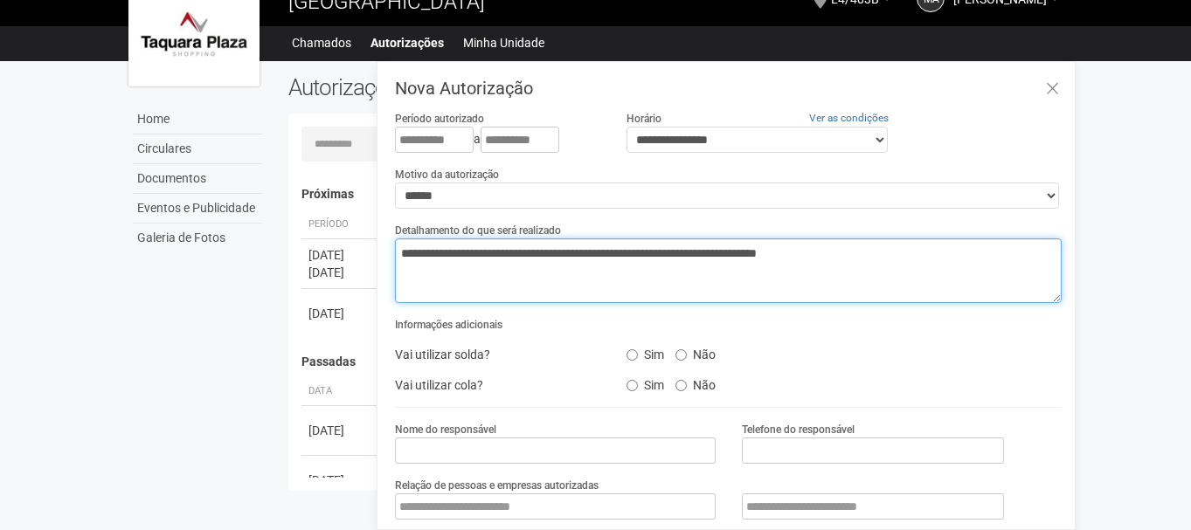 This screenshot has width=1191, height=530. What do you see at coordinates (497, 140) in the screenshot?
I see `div: a` at bounding box center [497, 140].